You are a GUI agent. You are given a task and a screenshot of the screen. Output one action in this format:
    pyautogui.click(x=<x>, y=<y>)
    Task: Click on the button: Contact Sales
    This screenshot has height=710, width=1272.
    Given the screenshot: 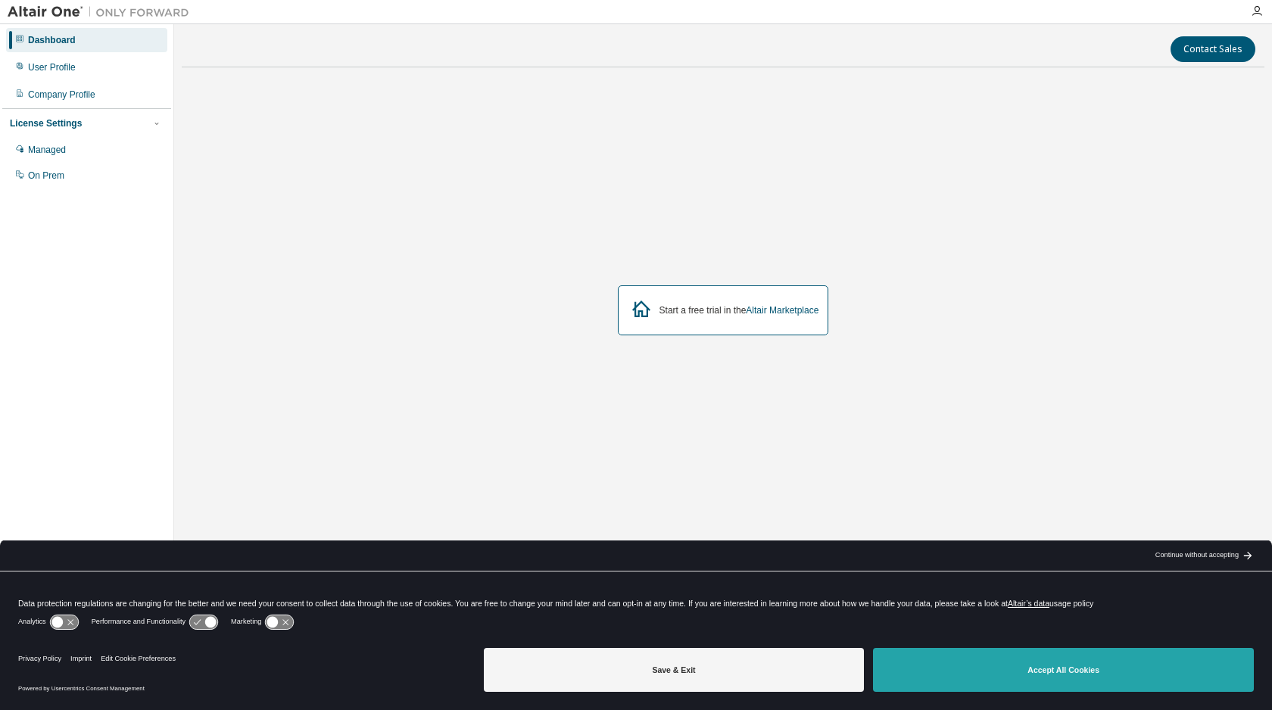 What is the action you would take?
    pyautogui.click(x=1213, y=49)
    